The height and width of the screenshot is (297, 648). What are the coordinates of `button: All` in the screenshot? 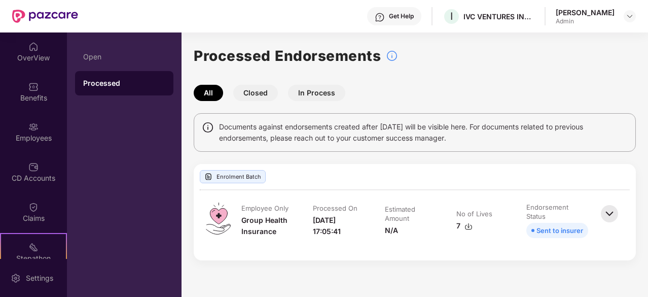 It's located at (208, 93).